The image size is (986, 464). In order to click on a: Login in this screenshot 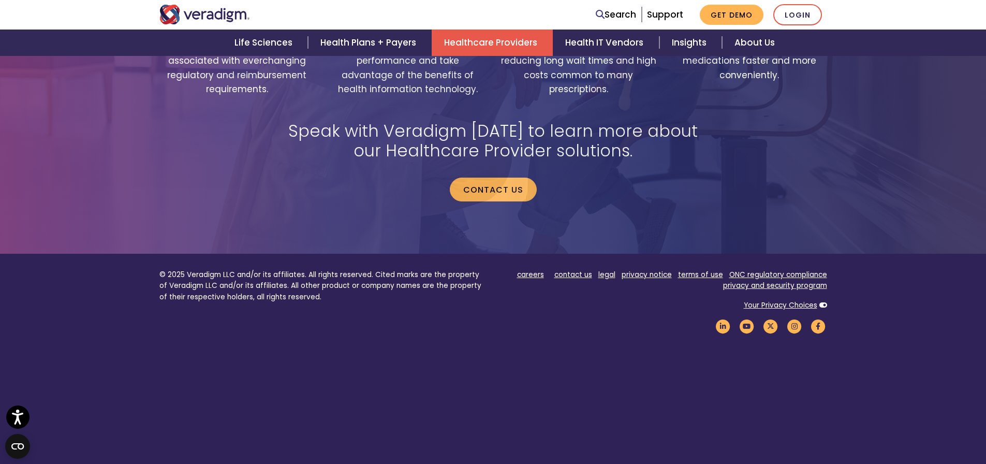, I will do `click(797, 14)`.